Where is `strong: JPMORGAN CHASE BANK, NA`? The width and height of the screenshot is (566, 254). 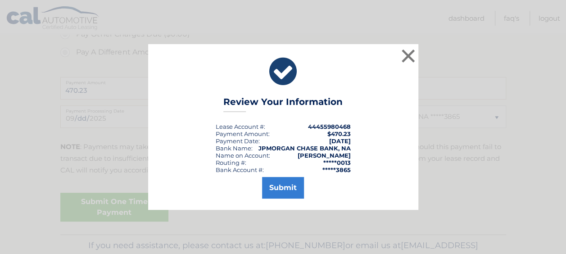
strong: JPMORGAN CHASE BANK, NA is located at coordinates (304, 148).